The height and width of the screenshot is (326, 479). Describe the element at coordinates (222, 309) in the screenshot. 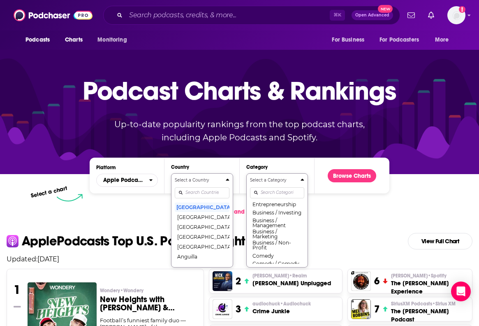

I see `a: Crime Junkie` at that location.